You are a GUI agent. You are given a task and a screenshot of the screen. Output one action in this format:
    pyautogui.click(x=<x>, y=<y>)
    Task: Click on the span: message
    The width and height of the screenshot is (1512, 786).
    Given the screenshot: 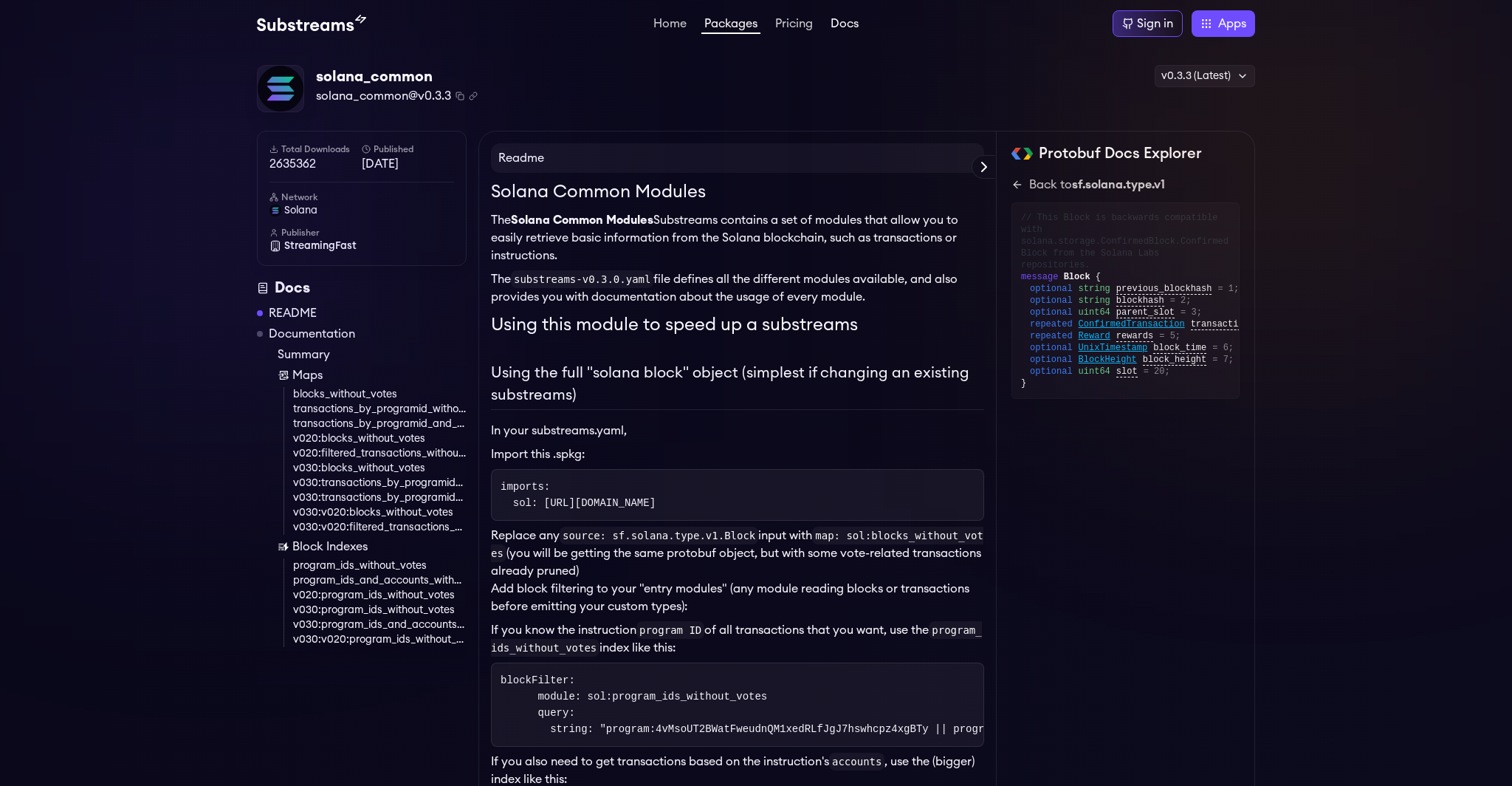 What is the action you would take?
    pyautogui.click(x=1040, y=277)
    